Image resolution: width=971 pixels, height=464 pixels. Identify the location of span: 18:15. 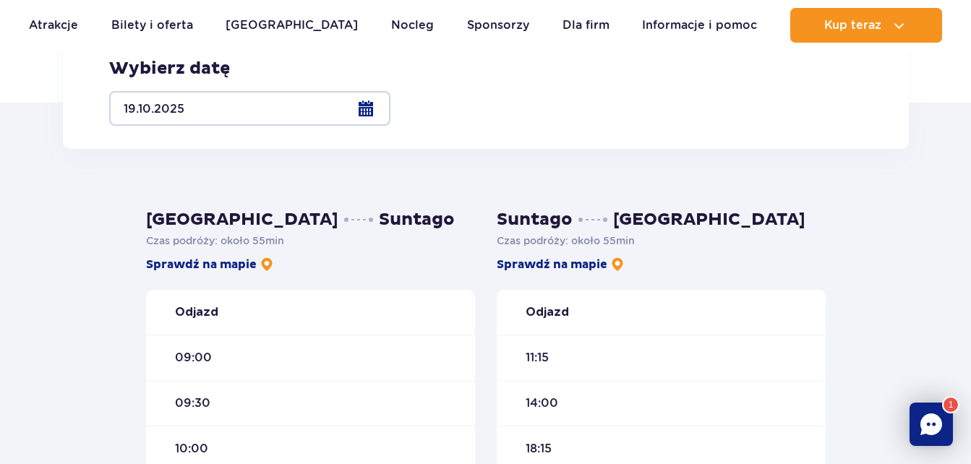
(538, 449).